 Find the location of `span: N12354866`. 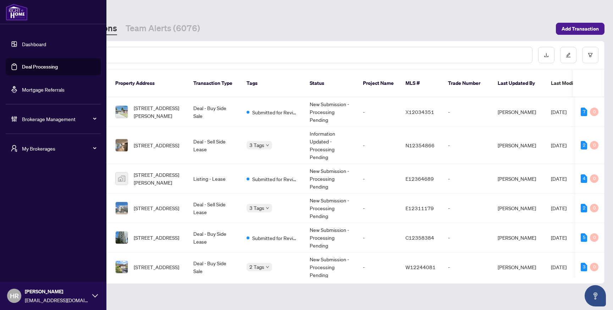

span: N12354866 is located at coordinates (420, 145).